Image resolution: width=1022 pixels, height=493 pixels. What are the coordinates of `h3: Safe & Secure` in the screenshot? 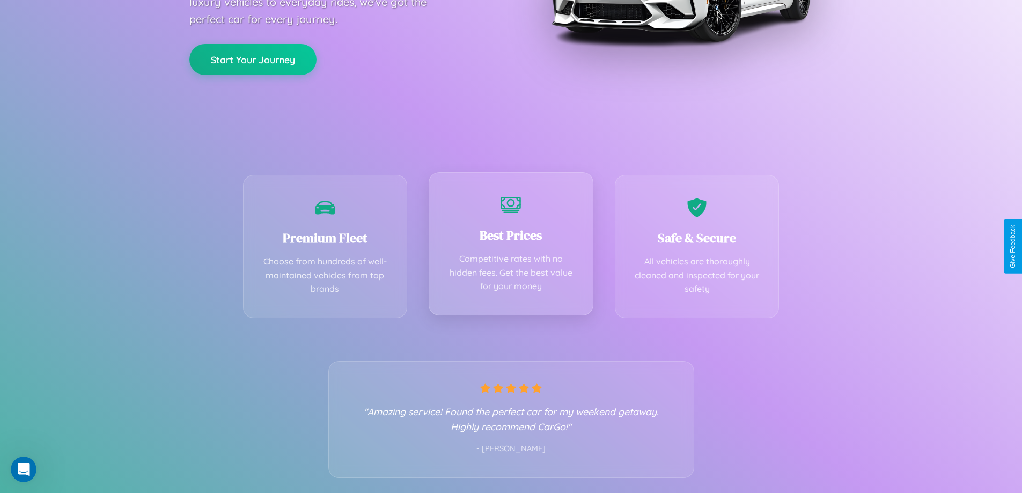 It's located at (697, 238).